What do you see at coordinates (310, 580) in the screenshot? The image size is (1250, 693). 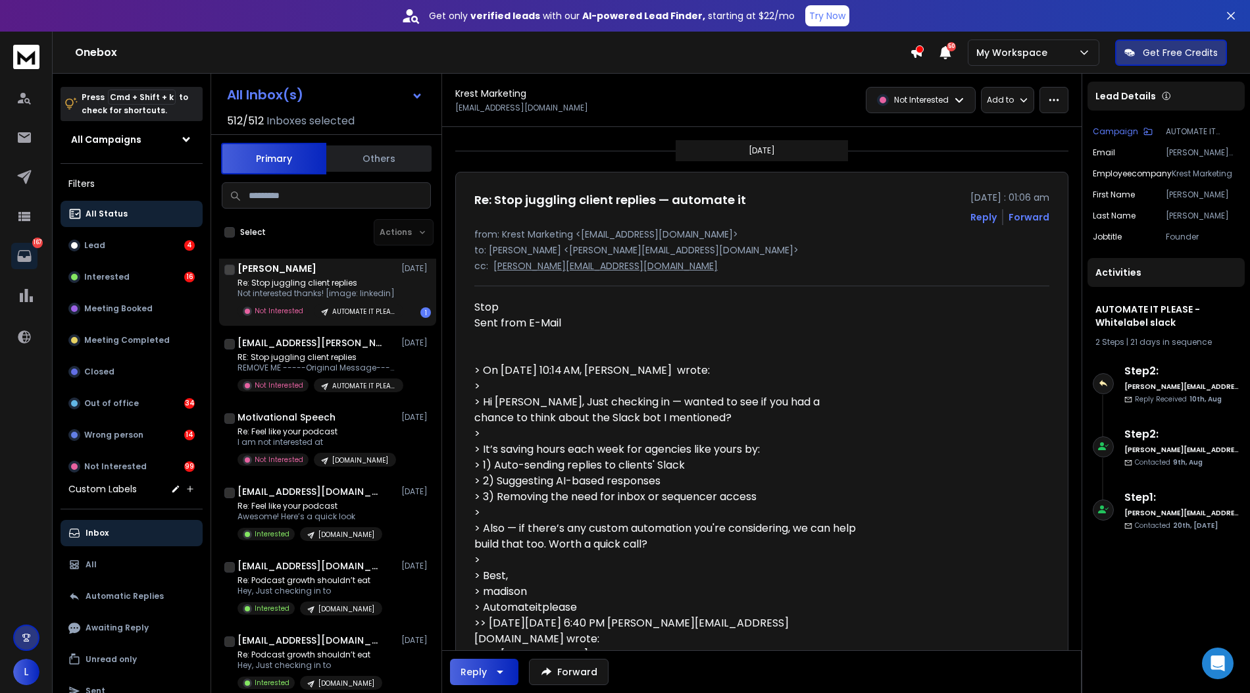 I see `p: Re: Podcast growth shouldn’t eat` at bounding box center [310, 580].